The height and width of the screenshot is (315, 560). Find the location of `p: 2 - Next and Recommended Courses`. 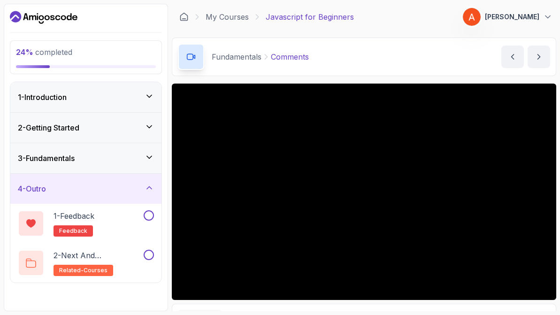

p: 2 - Next and Recommended Courses is located at coordinates (98, 256).